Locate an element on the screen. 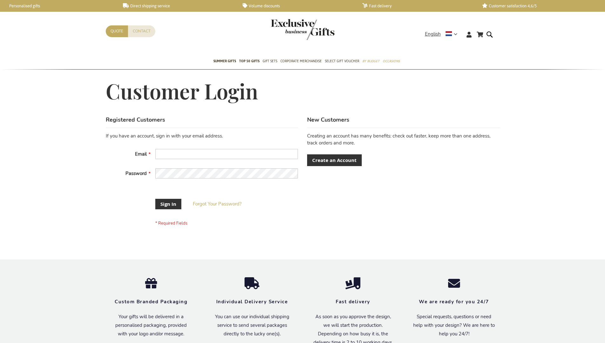  a: store logo is located at coordinates (287, 30).